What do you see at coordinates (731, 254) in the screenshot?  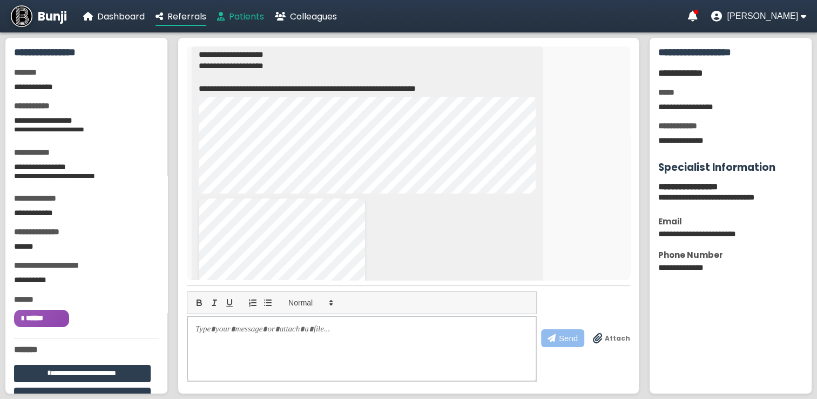 I see `div: Phone Number` at bounding box center [731, 254].